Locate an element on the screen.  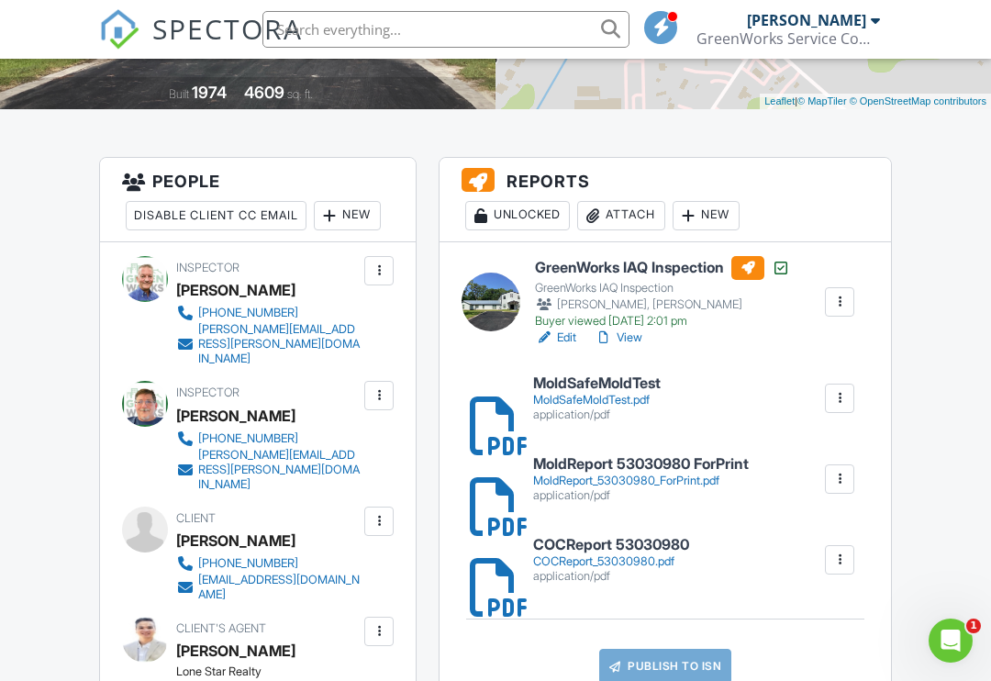
div: MoldReport_53030980_ForPrint.pdf is located at coordinates (641, 481).